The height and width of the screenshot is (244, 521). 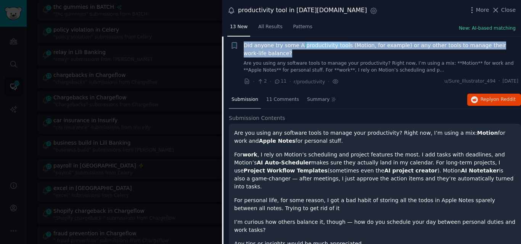 I want to click on span: u/Sure_Illustrator_494, so click(x=469, y=82).